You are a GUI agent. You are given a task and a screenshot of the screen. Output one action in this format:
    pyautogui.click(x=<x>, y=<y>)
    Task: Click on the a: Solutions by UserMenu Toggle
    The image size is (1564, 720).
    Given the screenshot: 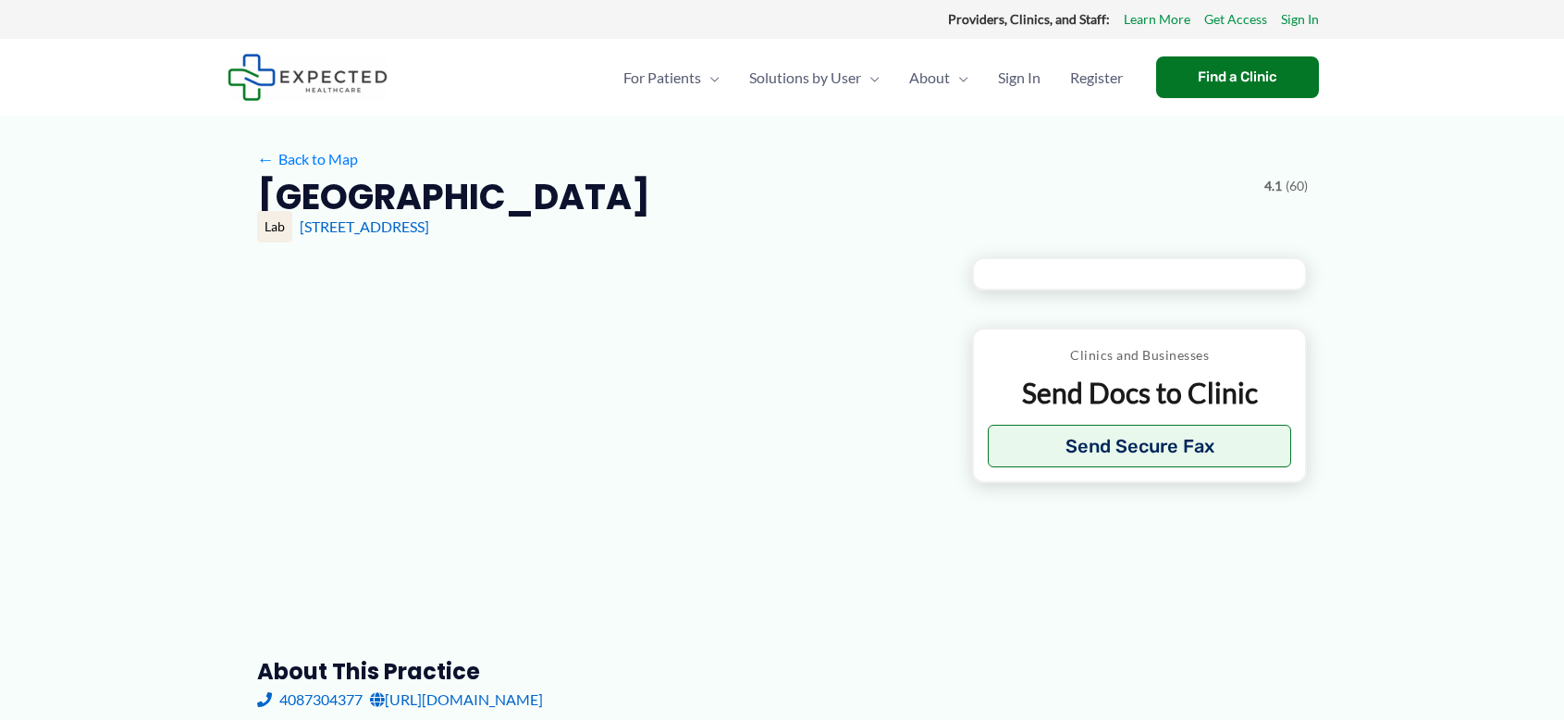 What is the action you would take?
    pyautogui.click(x=814, y=78)
    